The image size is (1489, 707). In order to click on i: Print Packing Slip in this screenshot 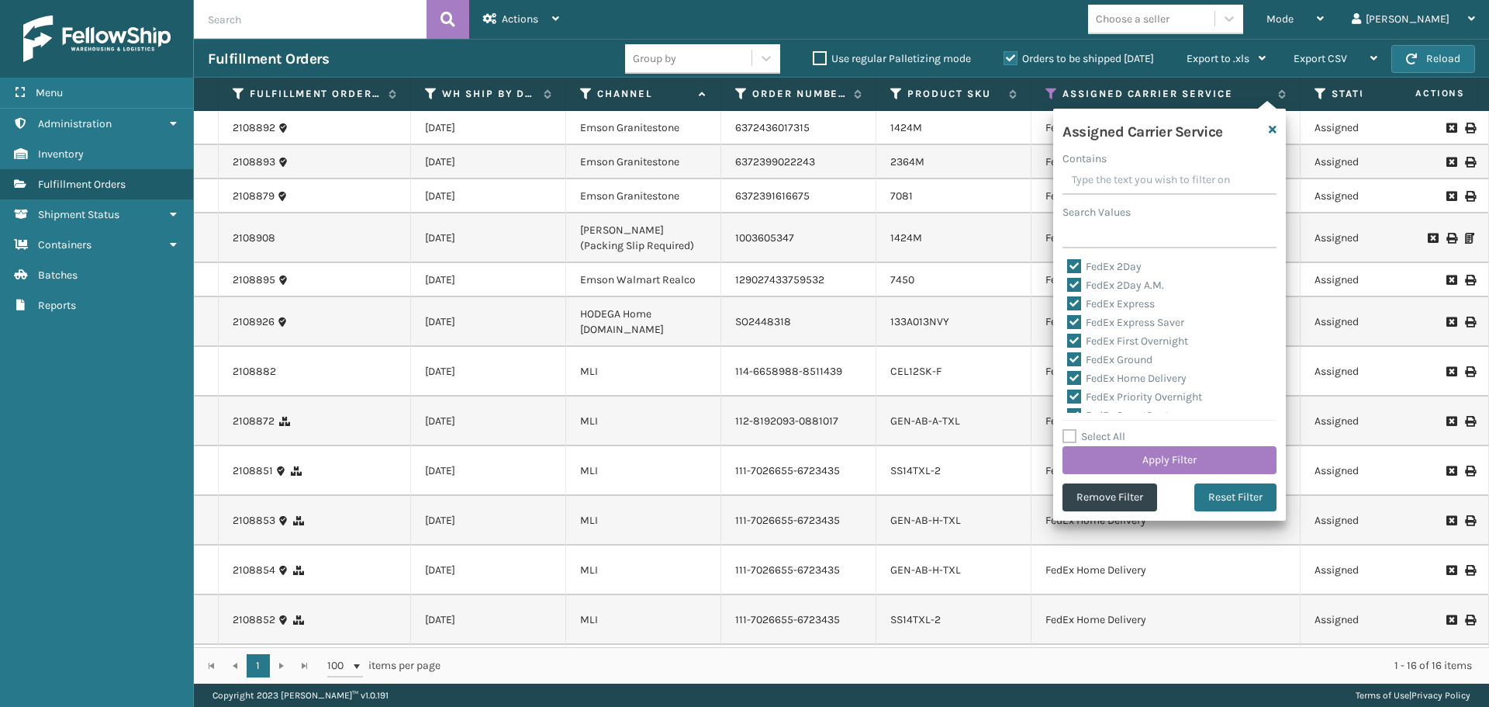, I will do `click(1470, 238)`.